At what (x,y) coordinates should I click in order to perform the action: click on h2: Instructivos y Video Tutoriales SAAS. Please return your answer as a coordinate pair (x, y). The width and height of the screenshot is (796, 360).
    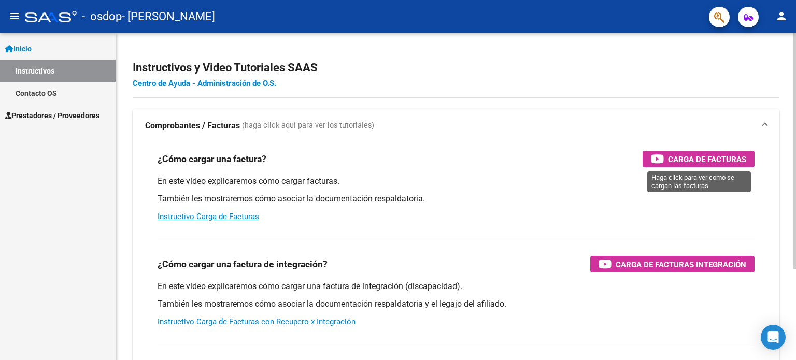
    Looking at the image, I should click on (456, 68).